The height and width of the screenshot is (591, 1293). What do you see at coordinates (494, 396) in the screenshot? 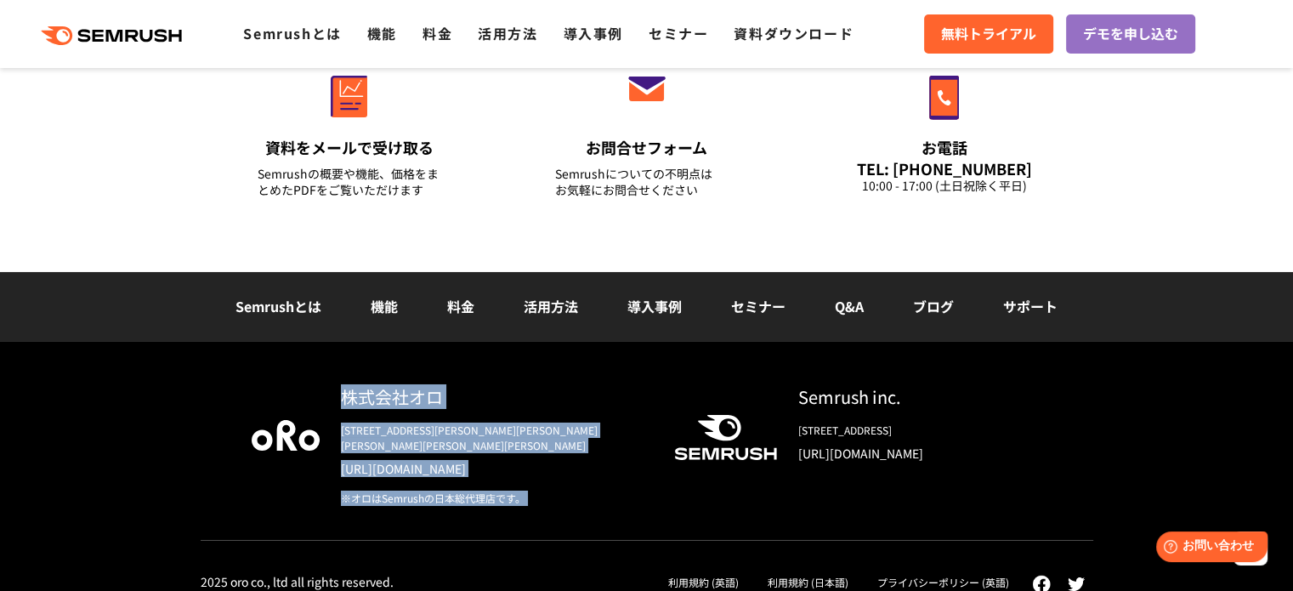
I see `div: 株式会社オロ` at bounding box center [494, 396].